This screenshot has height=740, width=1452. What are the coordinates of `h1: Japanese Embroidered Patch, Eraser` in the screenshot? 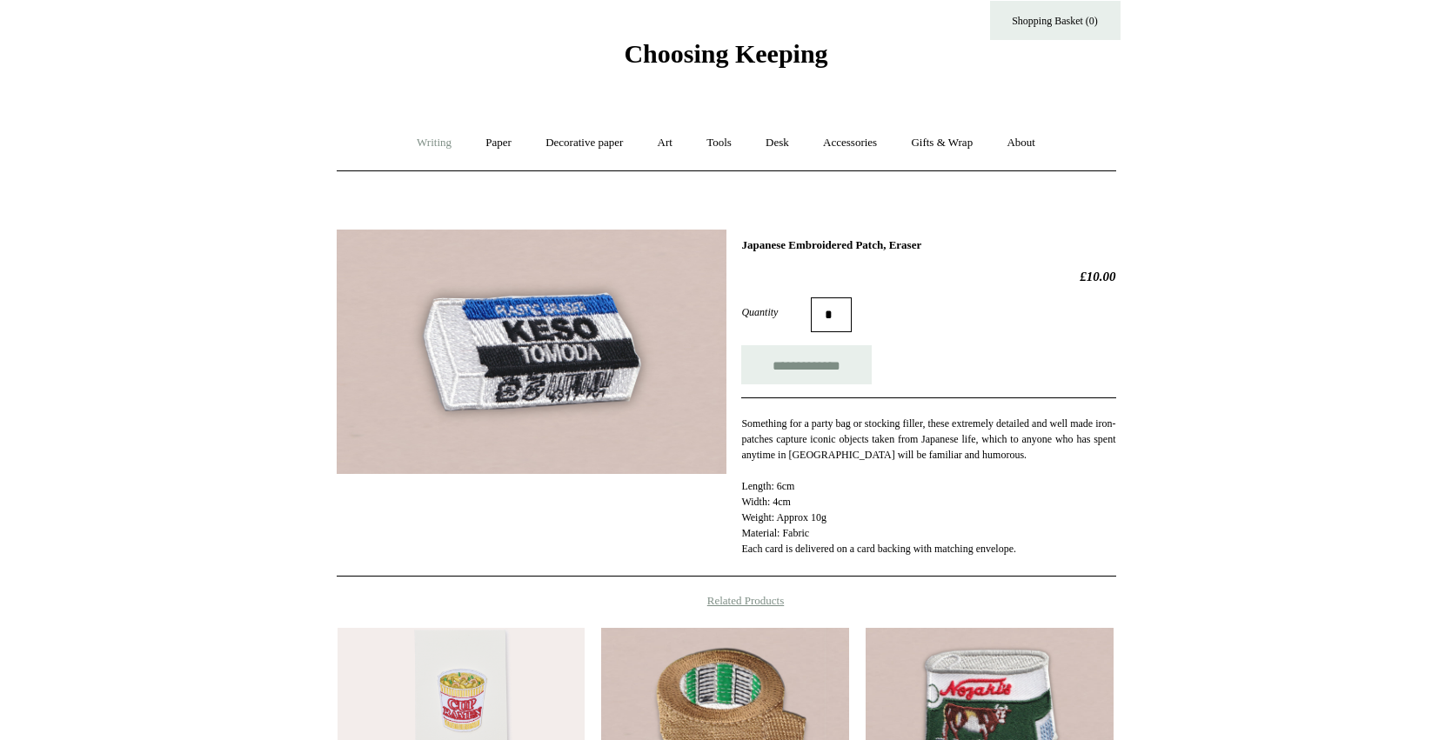 It's located at (928, 245).